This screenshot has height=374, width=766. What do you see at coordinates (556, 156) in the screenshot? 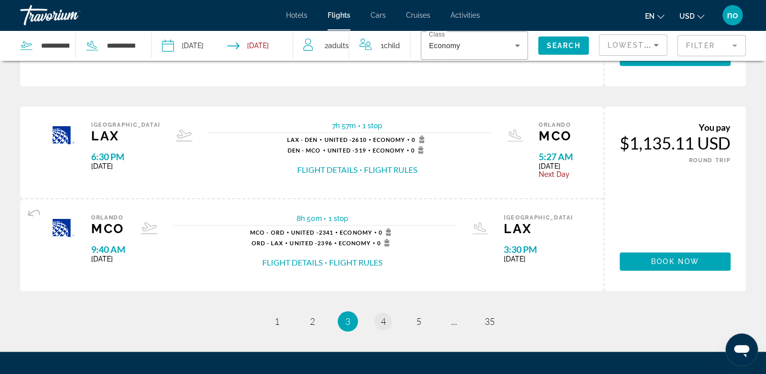
I see `span: 5:27 AM` at bounding box center [556, 156].